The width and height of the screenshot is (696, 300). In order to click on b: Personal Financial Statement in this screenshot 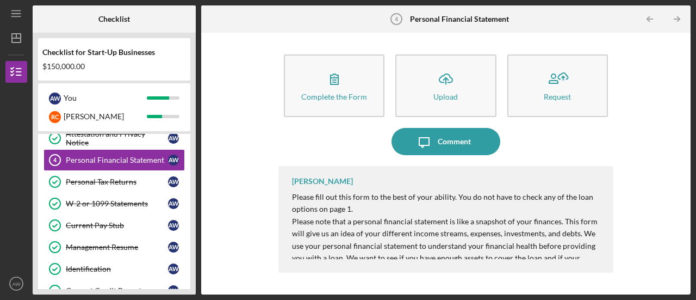, I will do `click(460, 19)`.